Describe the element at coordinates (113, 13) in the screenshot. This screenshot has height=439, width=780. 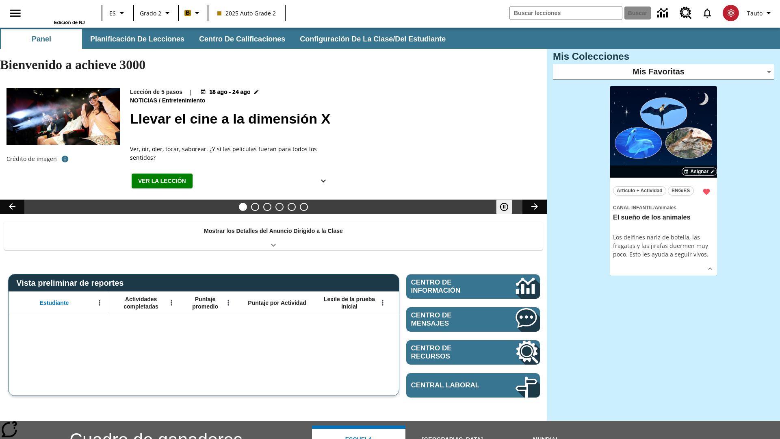
I see `span: ES` at that location.